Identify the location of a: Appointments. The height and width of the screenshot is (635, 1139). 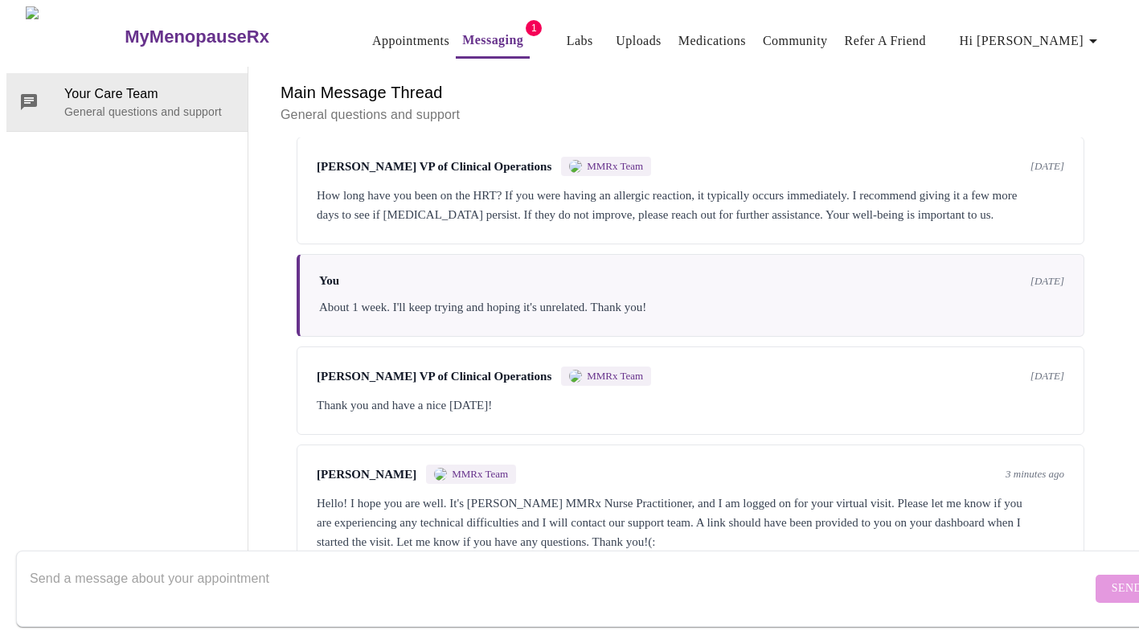
(411, 41).